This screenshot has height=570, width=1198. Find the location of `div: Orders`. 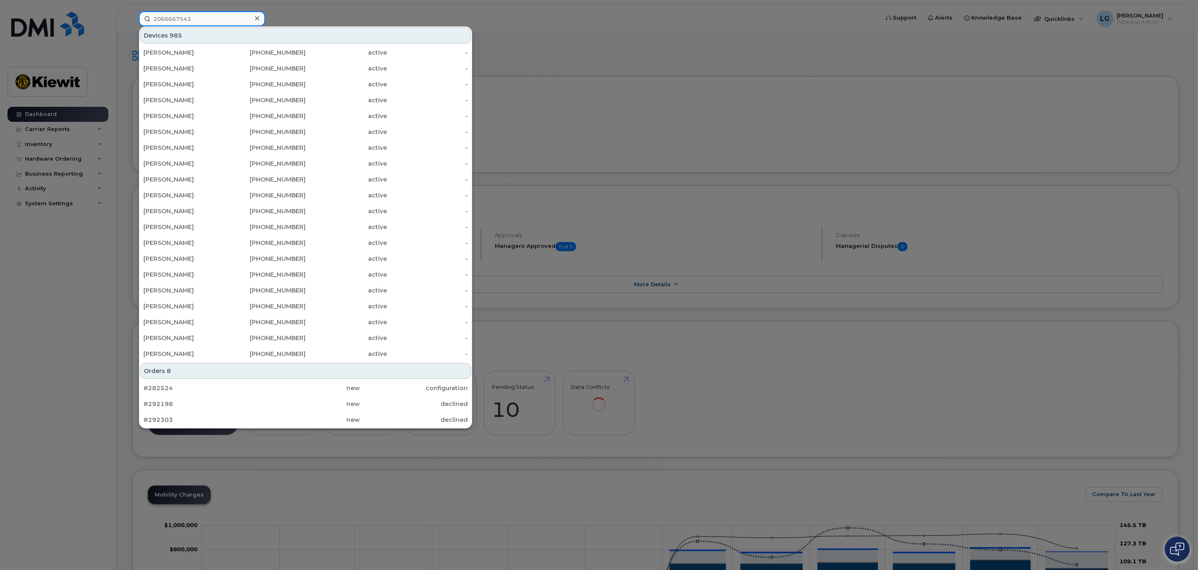

div: Orders is located at coordinates (306, 371).